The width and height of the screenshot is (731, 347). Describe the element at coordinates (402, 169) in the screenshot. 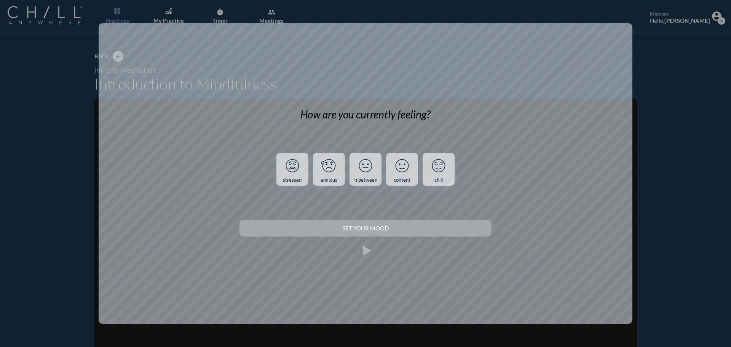

I see `a: content` at that location.